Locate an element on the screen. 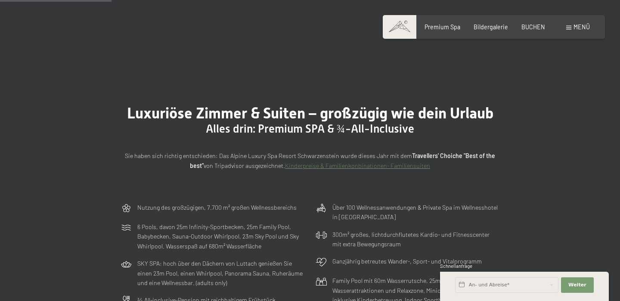  p: Ganzjährig betreutes Wander-, Sport- und Vitalprogramm is located at coordinates (407, 261).